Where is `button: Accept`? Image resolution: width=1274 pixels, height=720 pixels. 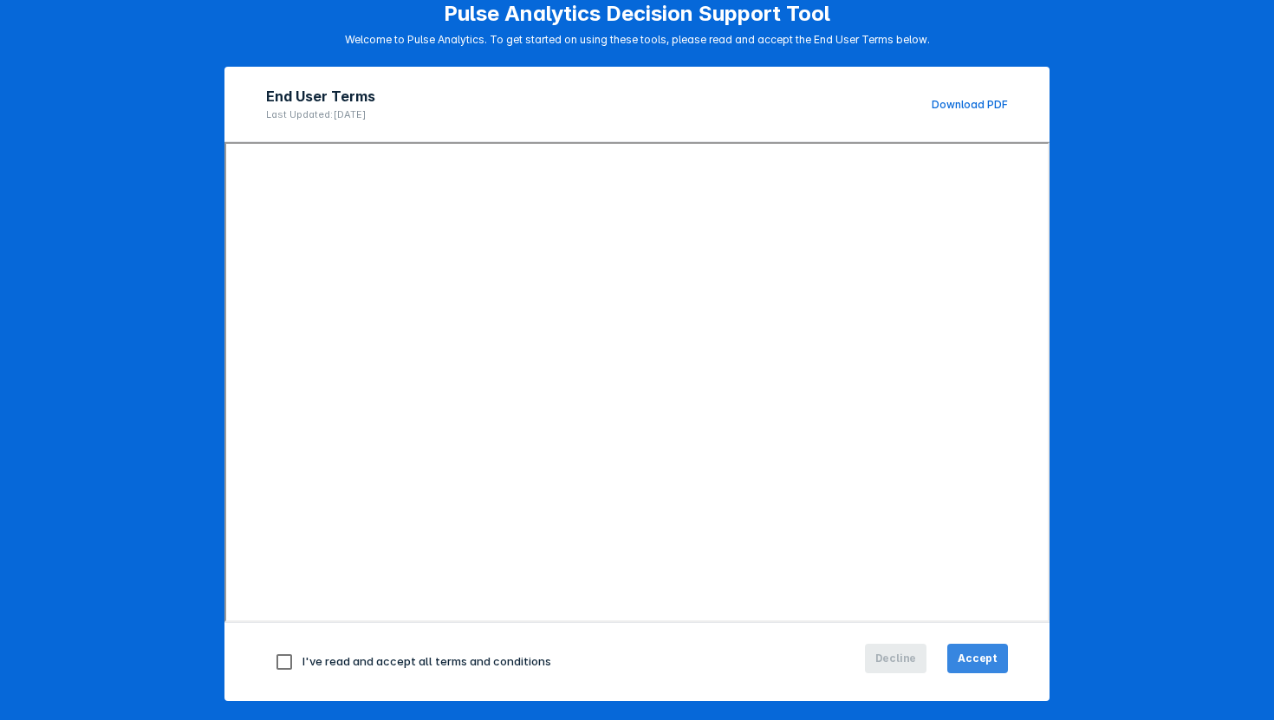
button: Accept is located at coordinates (978, 659).